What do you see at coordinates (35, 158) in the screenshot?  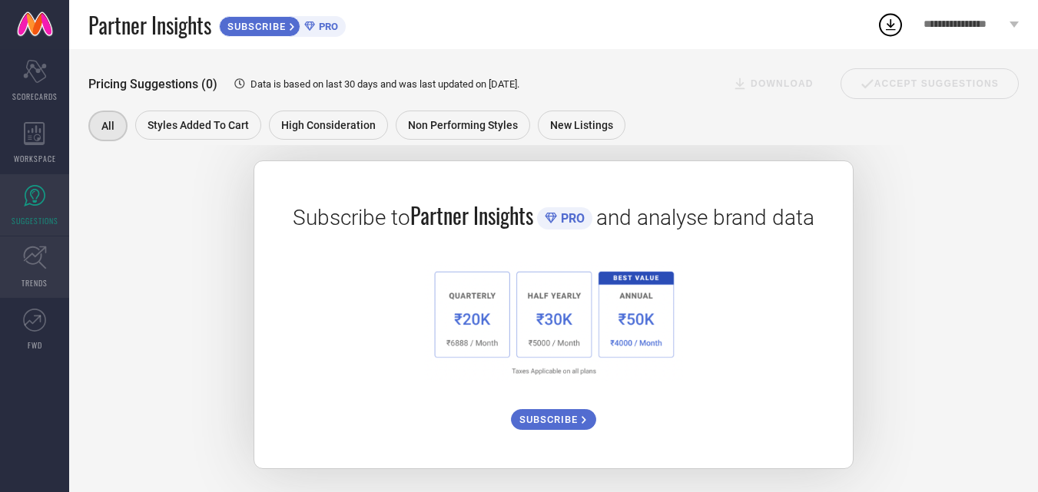 I see `span: WORKSPACE` at bounding box center [35, 158].